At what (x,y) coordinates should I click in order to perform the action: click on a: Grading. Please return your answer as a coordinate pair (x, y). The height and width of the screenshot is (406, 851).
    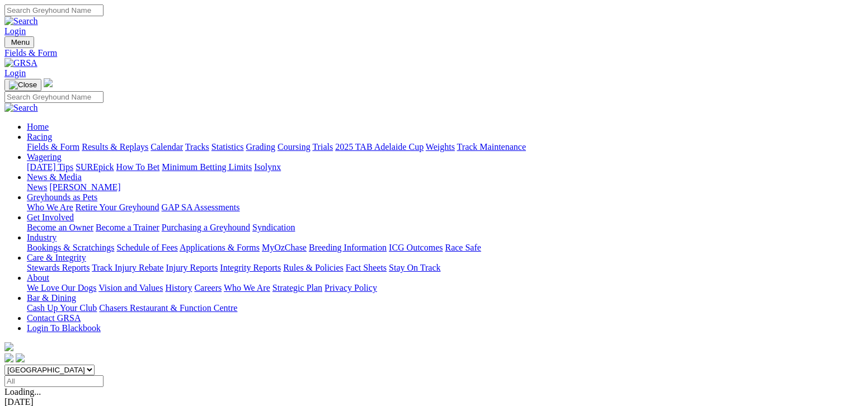
    Looking at the image, I should click on (261, 147).